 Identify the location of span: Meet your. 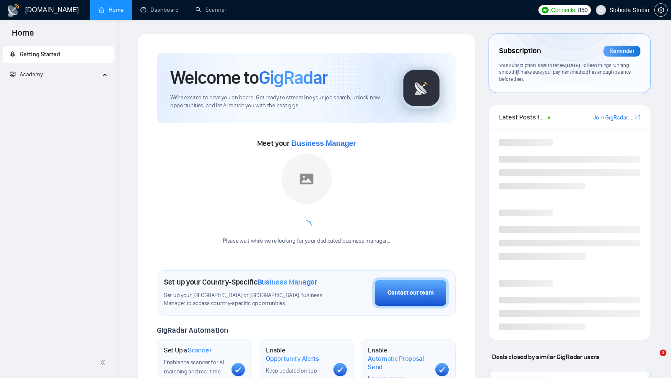
(307, 143).